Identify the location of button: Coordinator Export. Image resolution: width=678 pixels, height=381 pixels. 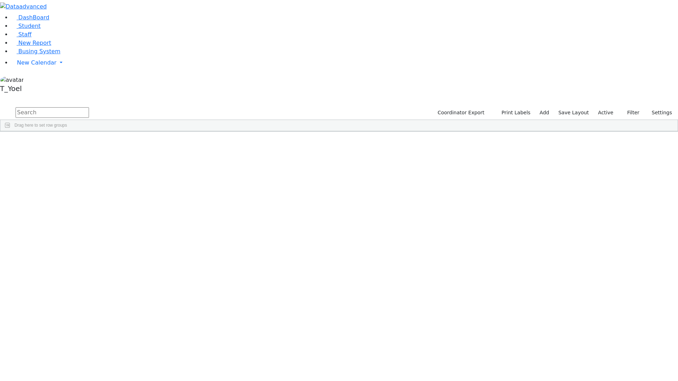
(460, 113).